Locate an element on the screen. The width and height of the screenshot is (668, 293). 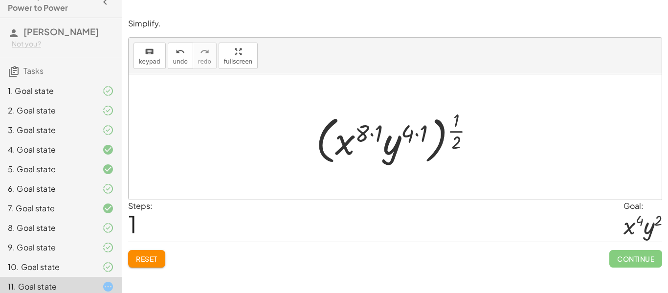
button: fullscreen is located at coordinates (238, 56).